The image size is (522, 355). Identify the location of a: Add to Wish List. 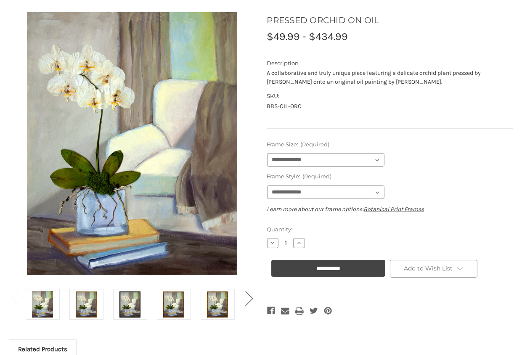
(434, 269).